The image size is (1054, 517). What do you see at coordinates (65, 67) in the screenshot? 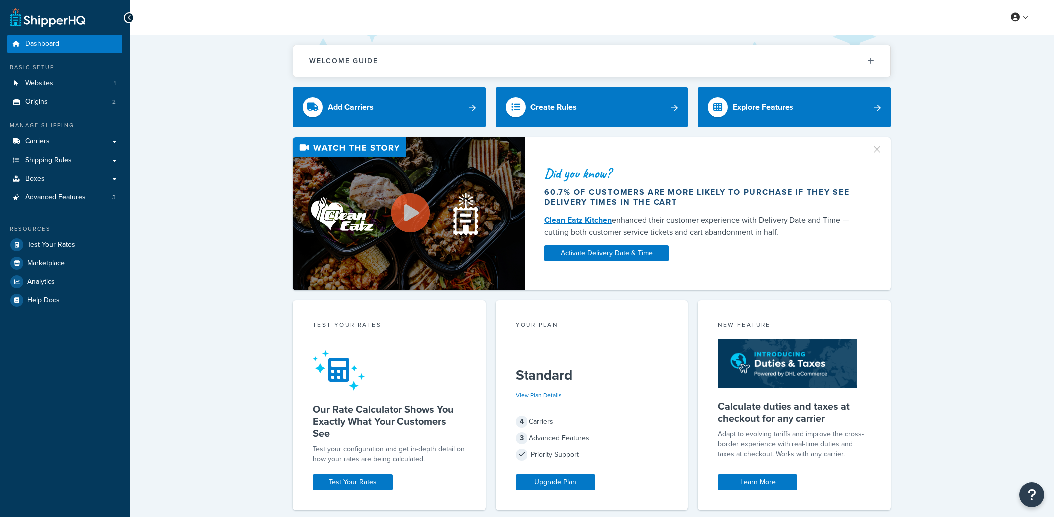
I see `div: Basic Setup` at bounding box center [65, 67].